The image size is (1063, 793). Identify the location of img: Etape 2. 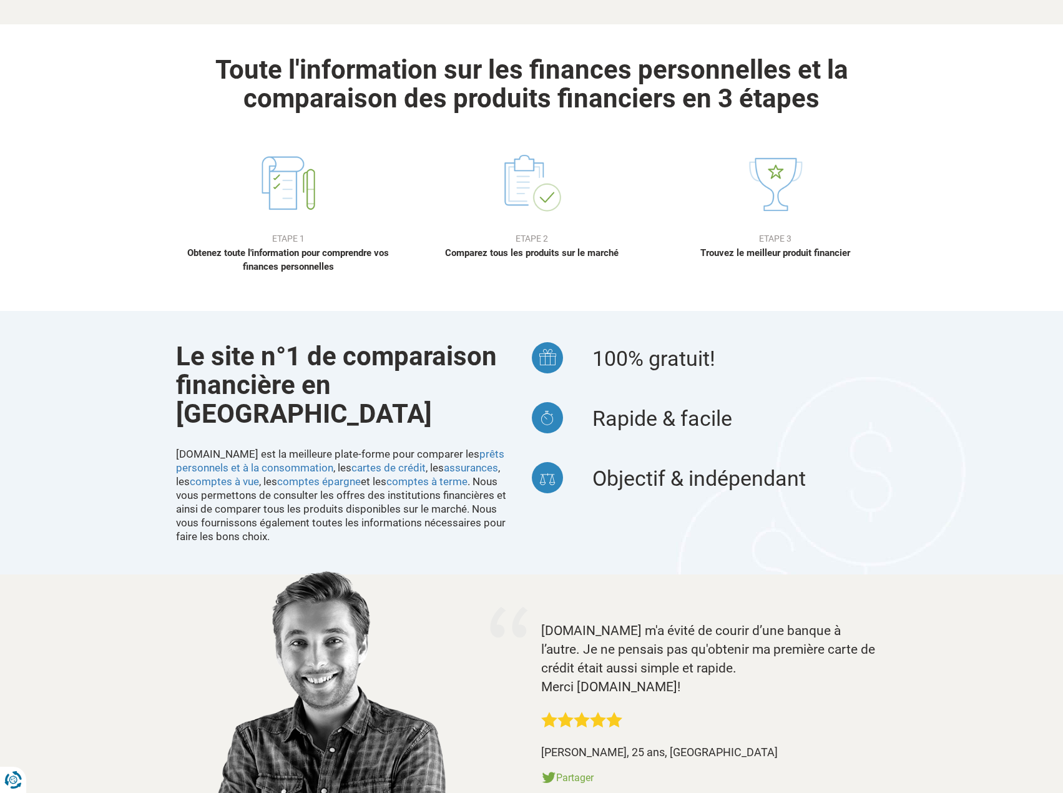
(532, 183).